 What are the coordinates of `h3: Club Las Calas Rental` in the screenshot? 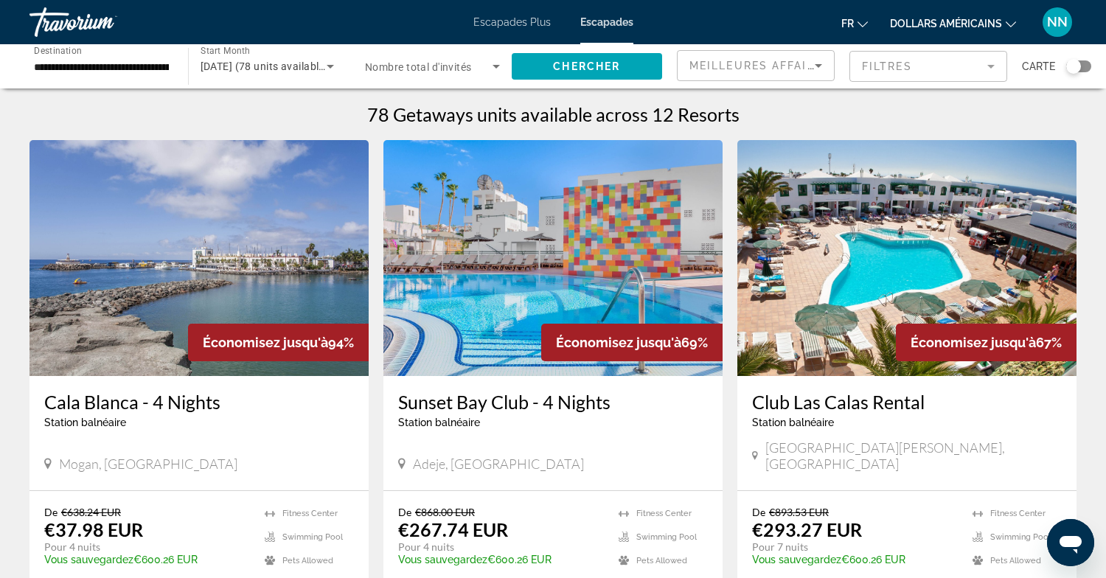 It's located at (907, 402).